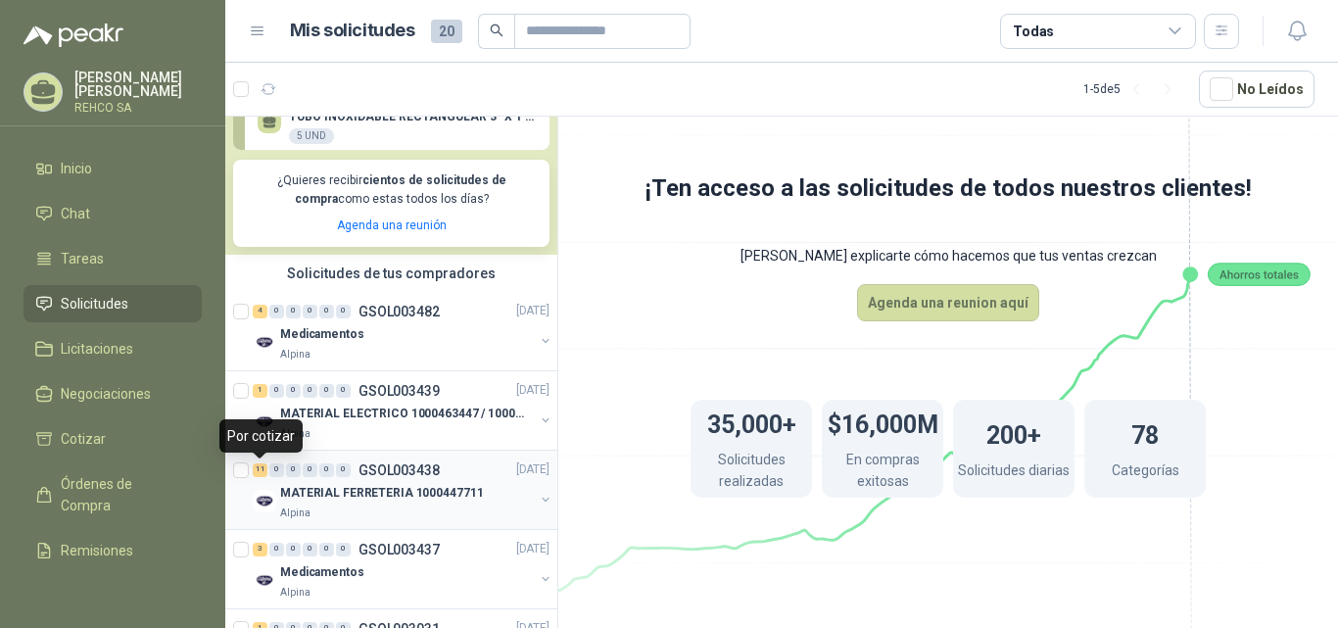  I want to click on span: Negociaciones, so click(106, 394).